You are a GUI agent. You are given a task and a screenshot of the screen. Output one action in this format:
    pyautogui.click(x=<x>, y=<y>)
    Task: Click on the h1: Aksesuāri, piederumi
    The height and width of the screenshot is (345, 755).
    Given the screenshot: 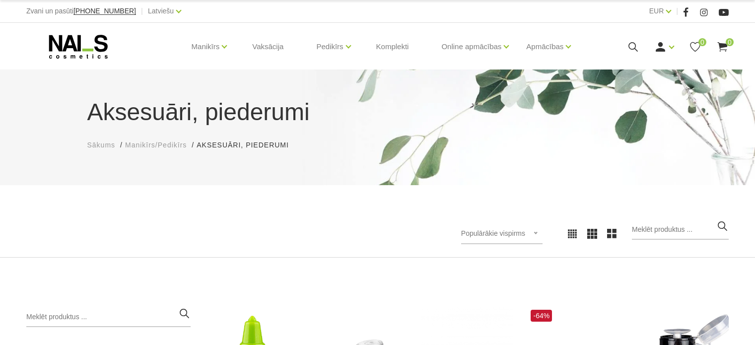 What is the action you would take?
    pyautogui.click(x=378, y=112)
    